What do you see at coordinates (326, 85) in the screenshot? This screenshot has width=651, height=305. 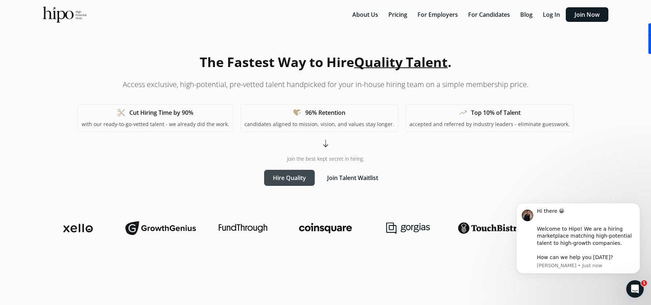 I see `p: Access exclusive, high-potential, pre-vetted talent handpicked for your in-house hiring team on a...` at bounding box center [326, 85].